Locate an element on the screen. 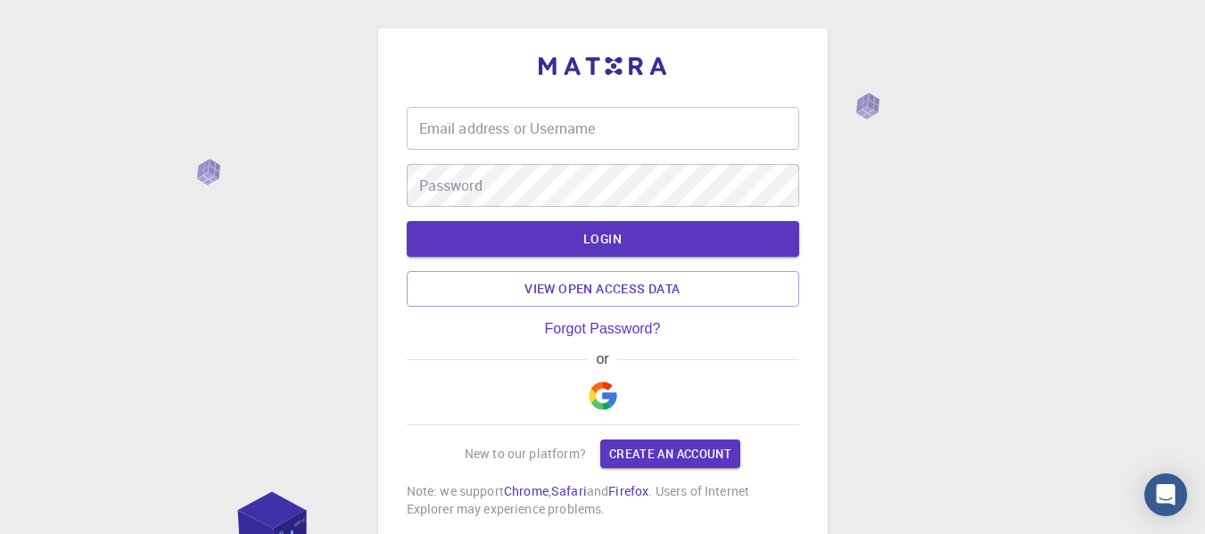 The width and height of the screenshot is (1205, 534). a: Safari is located at coordinates (569, 490).